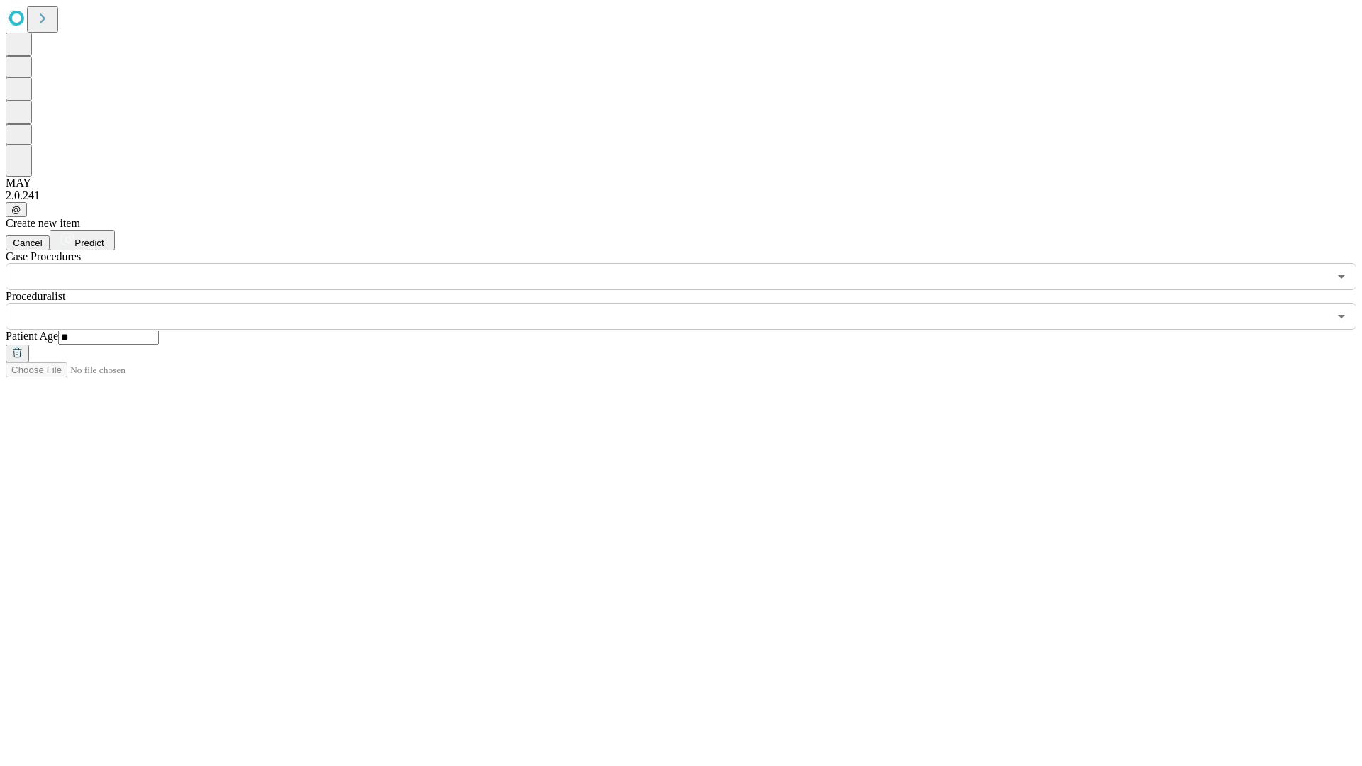 The width and height of the screenshot is (1362, 766). I want to click on div: 2.0.241, so click(681, 196).